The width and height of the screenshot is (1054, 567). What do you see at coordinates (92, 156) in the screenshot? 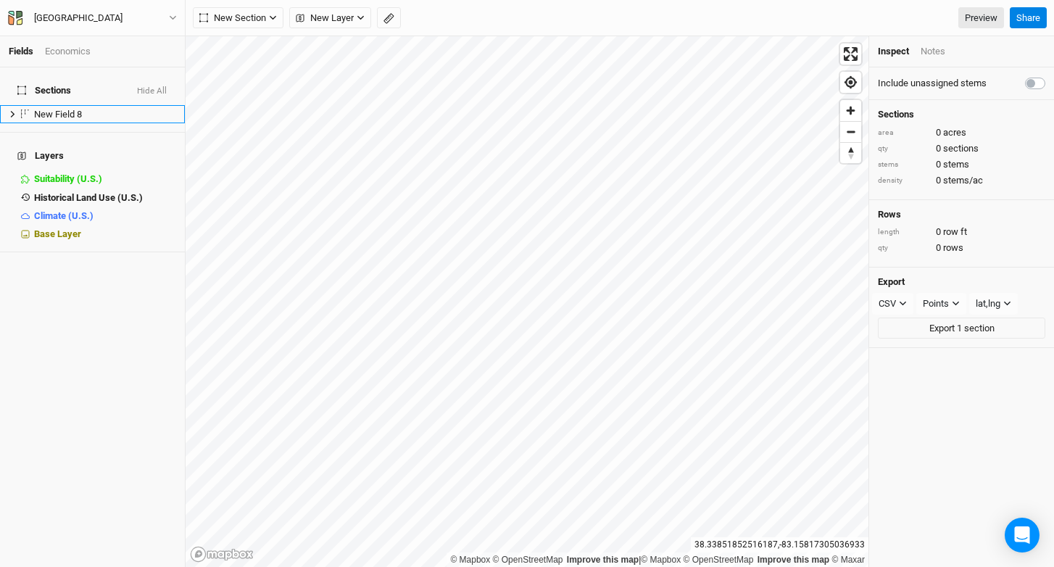
I see `h4: Layers` at bounding box center [92, 156].